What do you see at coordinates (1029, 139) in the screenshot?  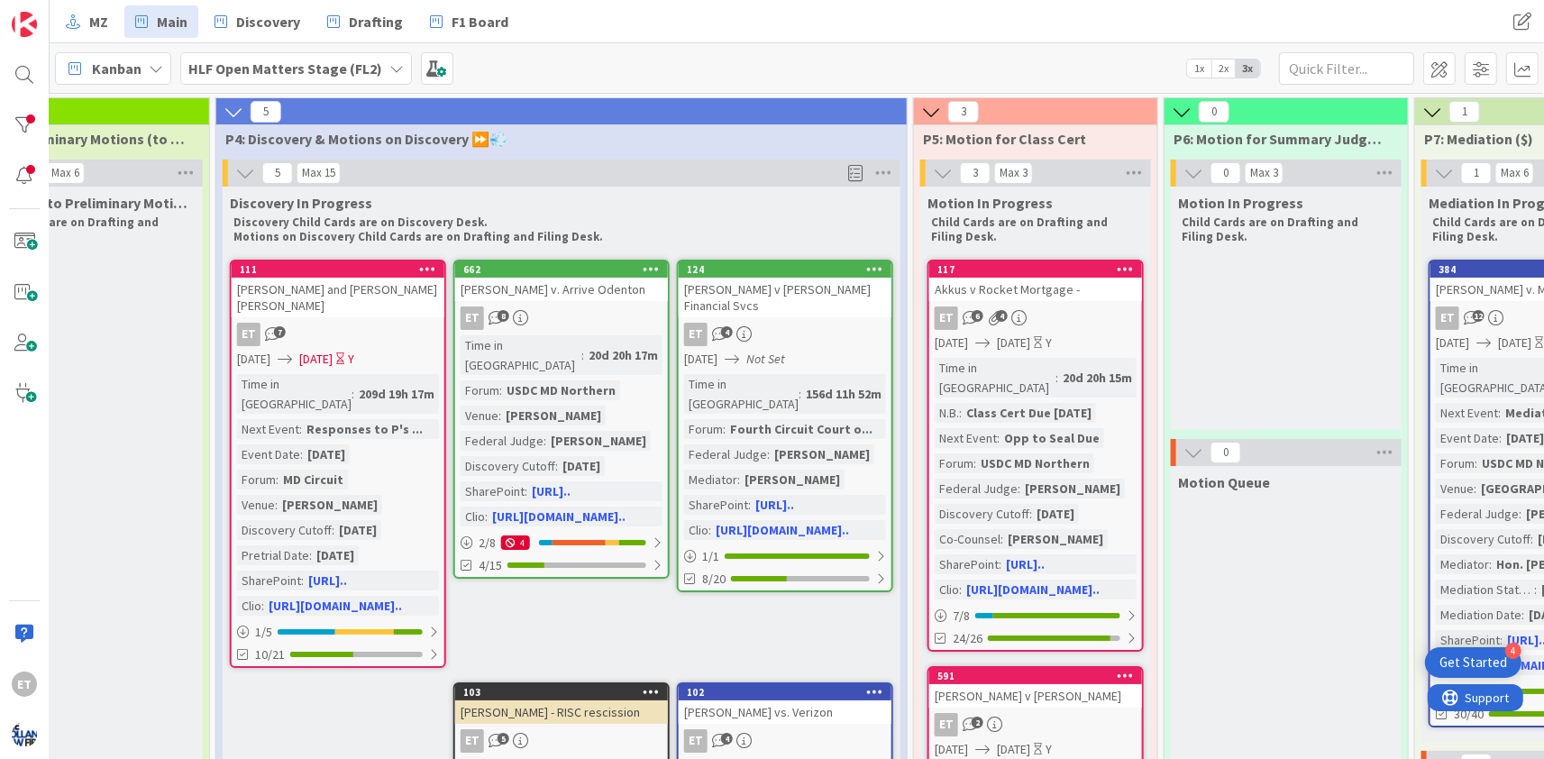 I see `span: P5: Motion for Class Cert` at bounding box center [1029, 139].